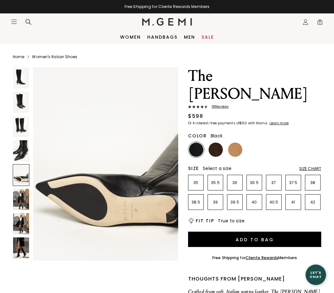 The width and height of the screenshot is (334, 293). What do you see at coordinates (217, 136) in the screenshot?
I see `span: Black` at bounding box center [217, 136].